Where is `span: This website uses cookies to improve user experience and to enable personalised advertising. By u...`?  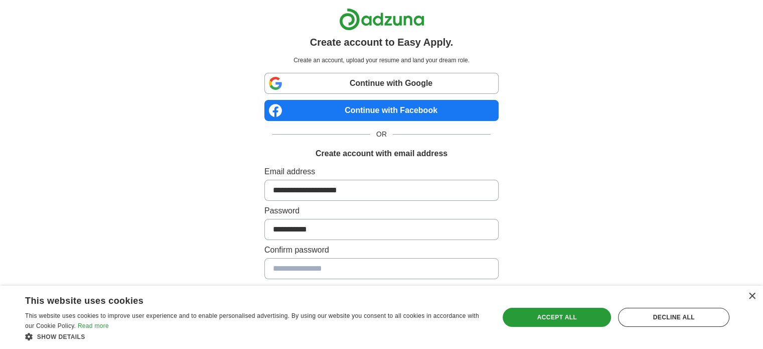
span: This website uses cookies to improve user experience and to enable personalised advertising. By u... is located at coordinates (252, 321).